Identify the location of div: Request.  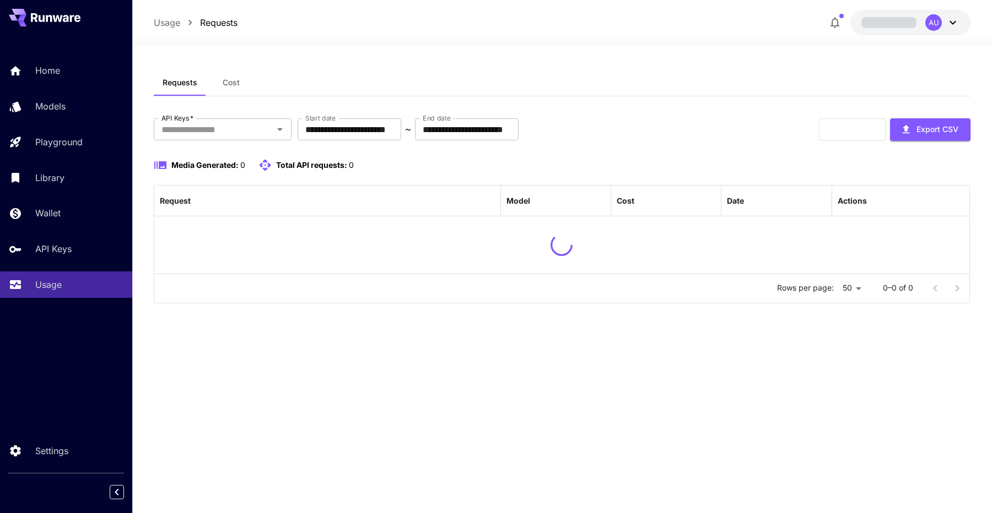
(175, 201).